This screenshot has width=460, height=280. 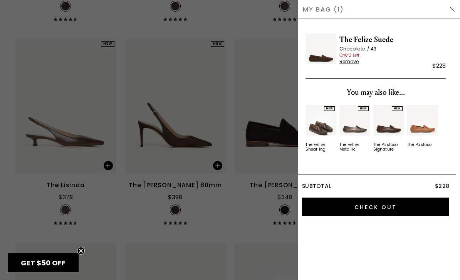 I want to click on img: 7385131909179_01_Main_New_TheFelize_Cocoa_MetallicLeather_290x387_crop_center.jpg, so click(x=355, y=120).